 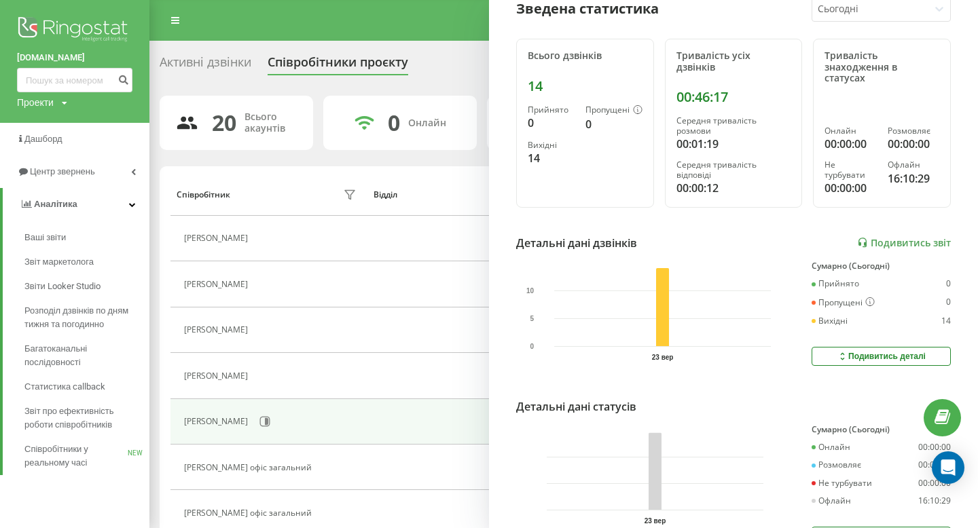 I want to click on a: Ваші звіти, so click(x=87, y=238).